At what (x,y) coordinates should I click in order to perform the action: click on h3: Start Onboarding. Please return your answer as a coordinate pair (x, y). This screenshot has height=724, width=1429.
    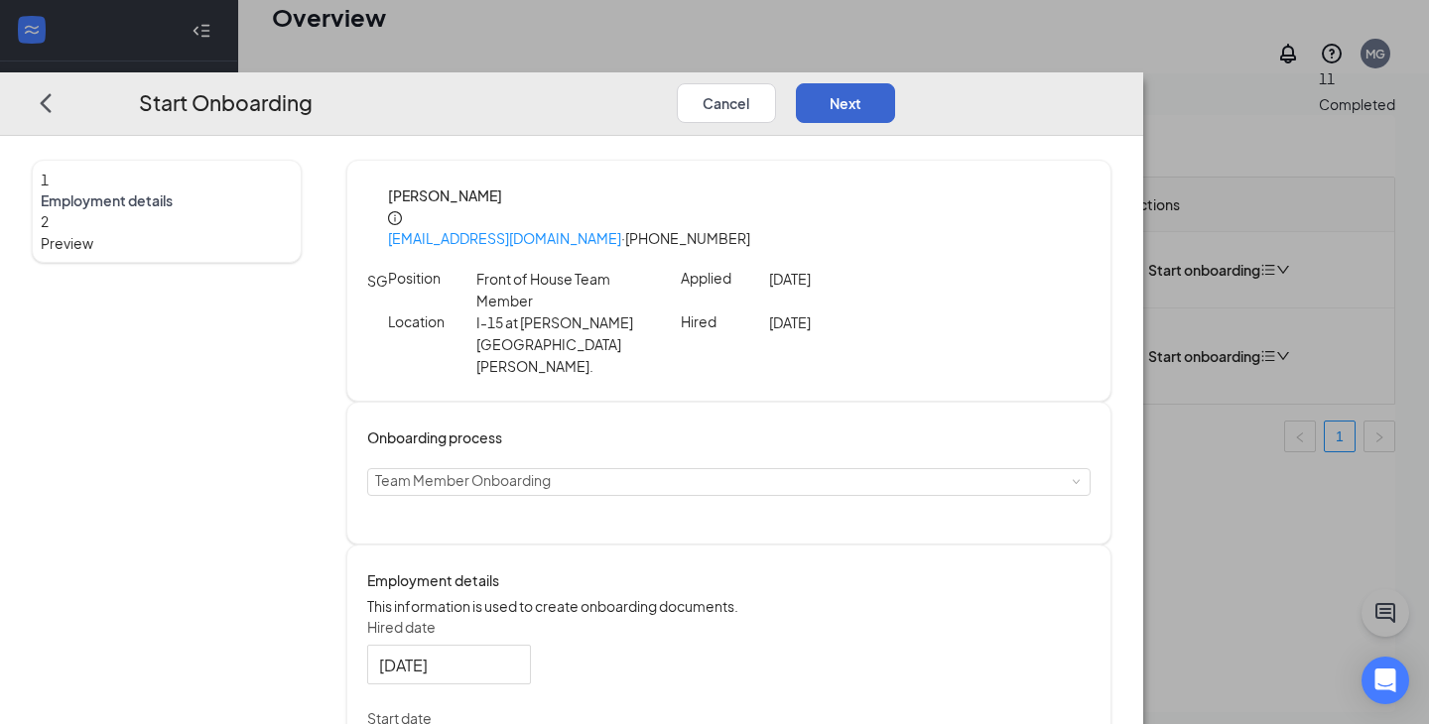
    Looking at the image, I should click on (225, 102).